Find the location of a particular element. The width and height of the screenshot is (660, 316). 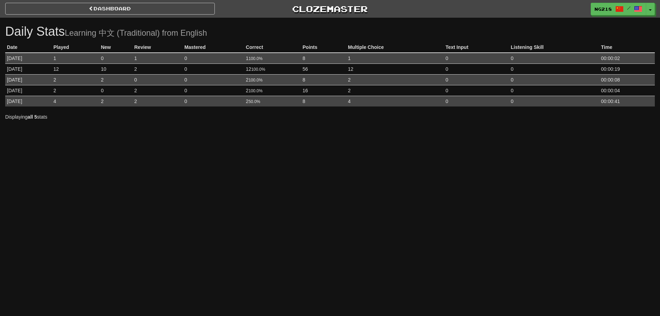

th: Date is located at coordinates (28, 47).